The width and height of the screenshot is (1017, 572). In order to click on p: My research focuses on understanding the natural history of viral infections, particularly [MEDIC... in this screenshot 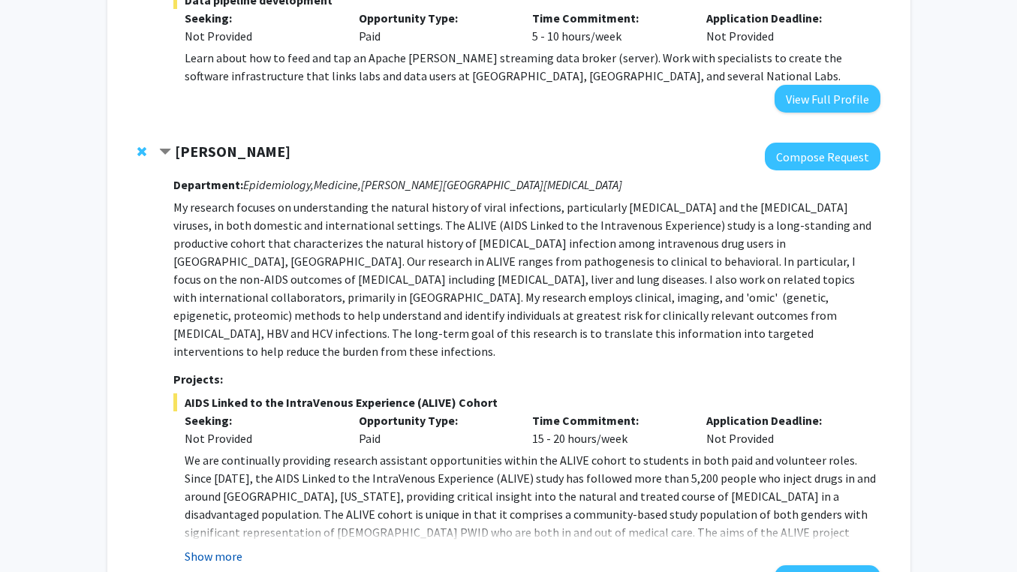, I will do `click(526, 279)`.